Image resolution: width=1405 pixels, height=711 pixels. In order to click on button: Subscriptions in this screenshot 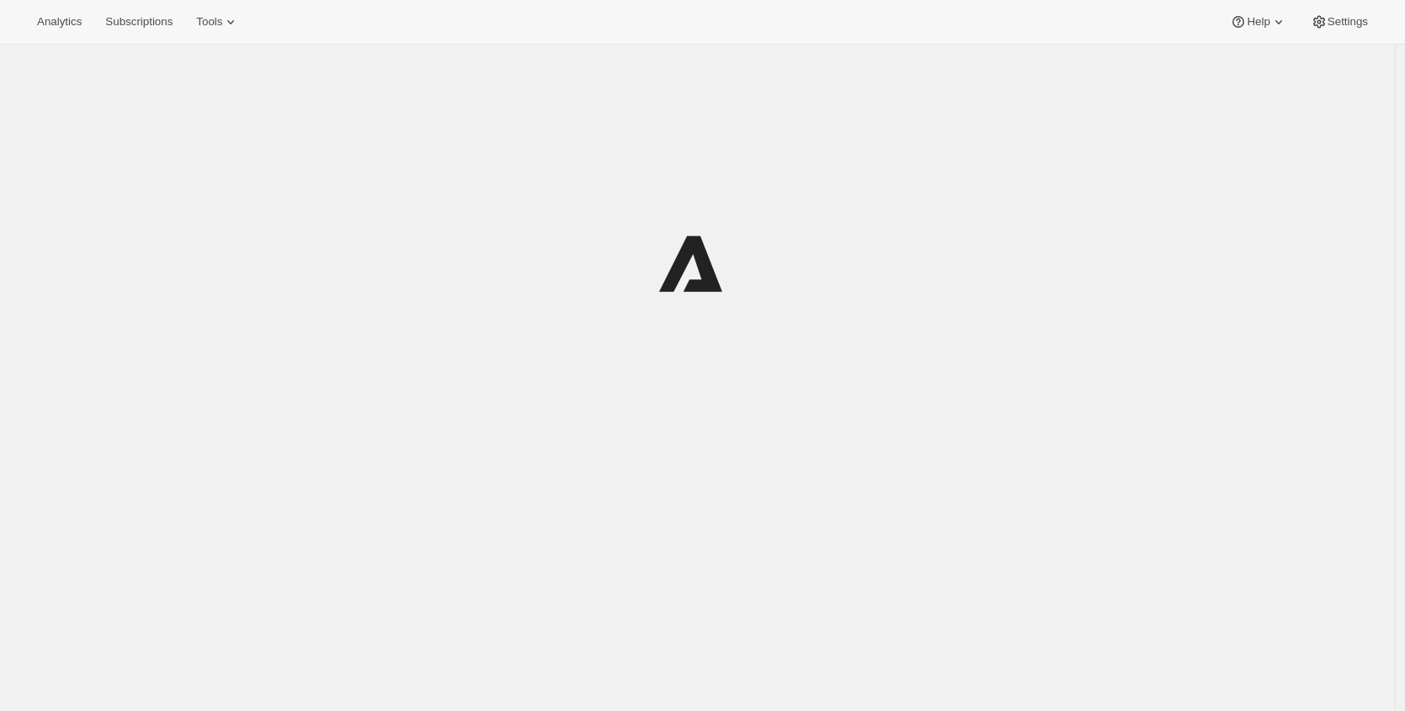, I will do `click(139, 22)`.